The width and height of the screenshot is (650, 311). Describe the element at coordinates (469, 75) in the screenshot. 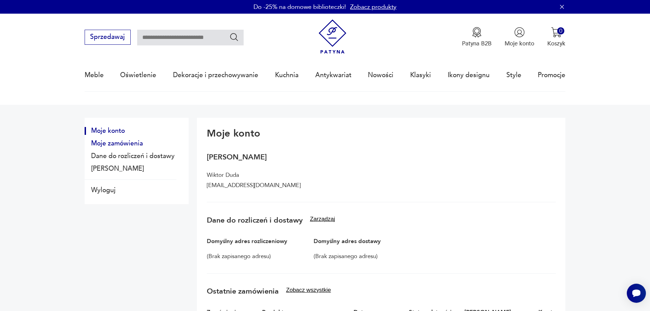

I see `a: Ikony designu` at that location.